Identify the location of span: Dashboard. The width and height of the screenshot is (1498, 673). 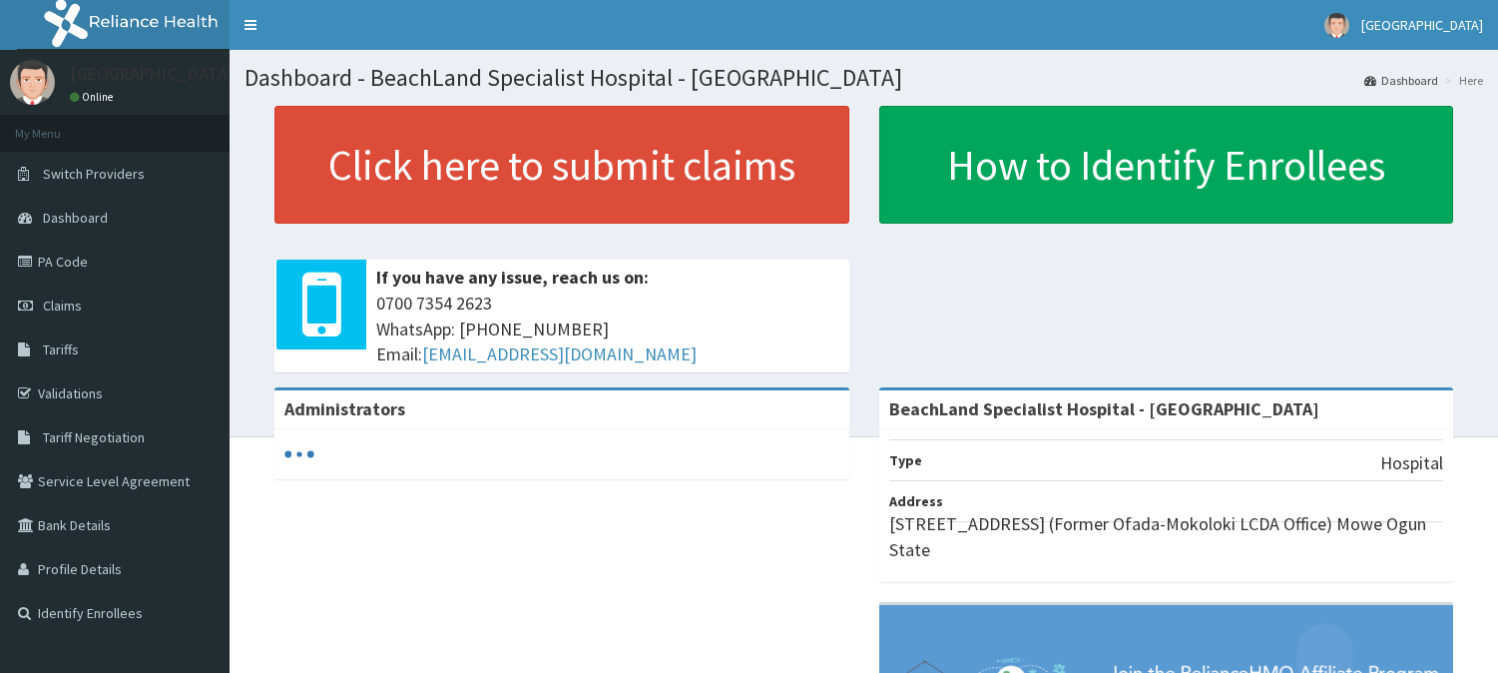
(75, 218).